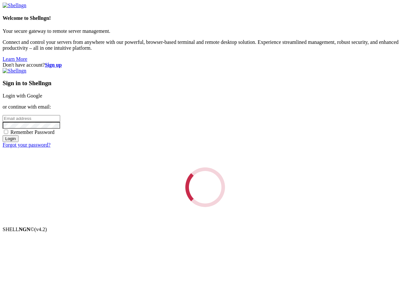 The height and width of the screenshot is (301, 410). Describe the element at coordinates (26, 145) in the screenshot. I see `a: Forgot your password?` at that location.